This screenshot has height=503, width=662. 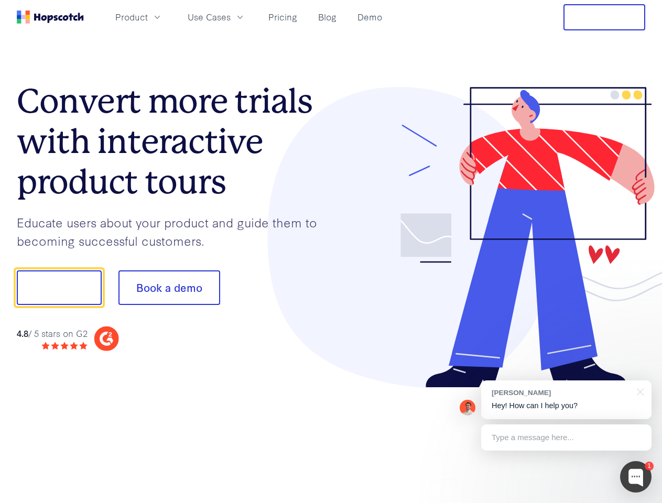 I want to click on button: Free Trial, so click(x=605, y=17).